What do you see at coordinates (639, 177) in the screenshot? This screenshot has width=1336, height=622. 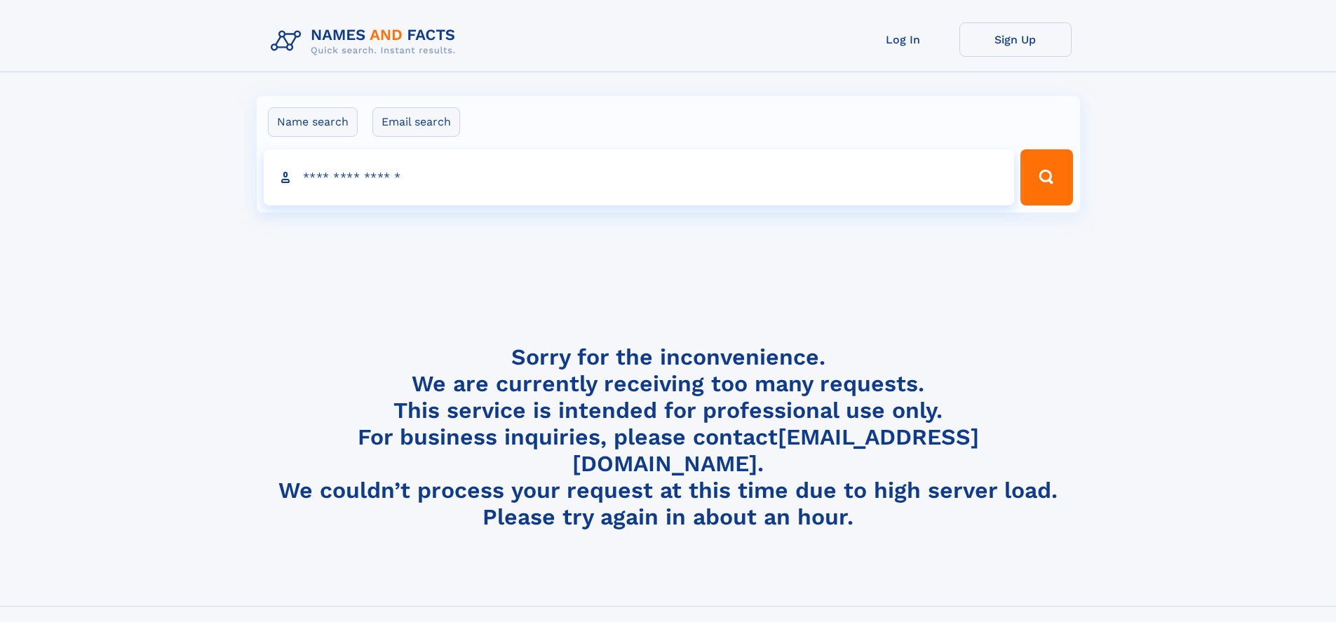 I see `input: search input` at bounding box center [639, 177].